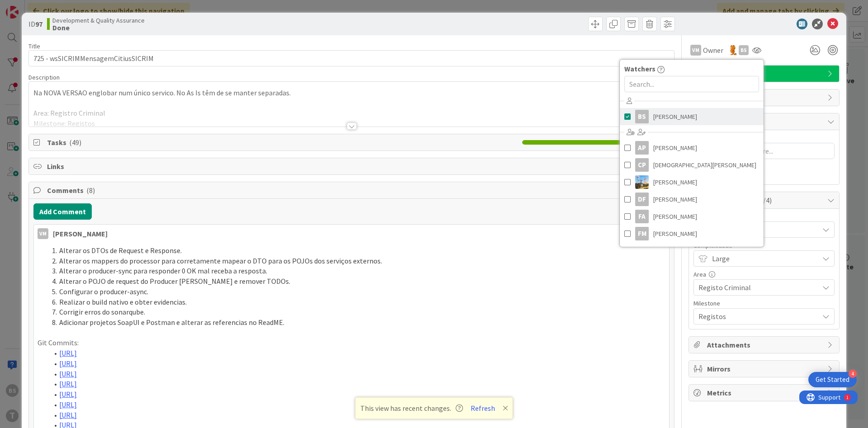 The height and width of the screenshot is (428, 868). What do you see at coordinates (765, 345) in the screenshot?
I see `span: Attachments` at bounding box center [765, 345].